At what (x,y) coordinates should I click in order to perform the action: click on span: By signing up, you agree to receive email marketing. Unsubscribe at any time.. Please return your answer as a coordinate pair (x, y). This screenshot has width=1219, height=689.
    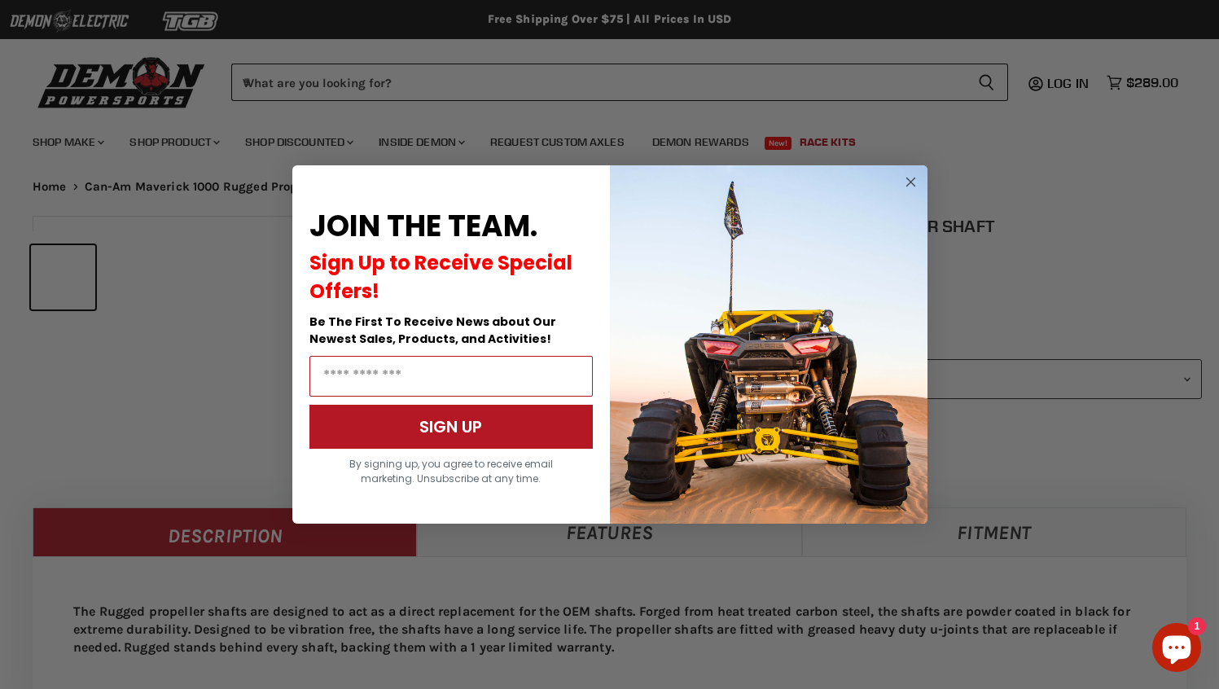
    Looking at the image, I should click on (451, 471).